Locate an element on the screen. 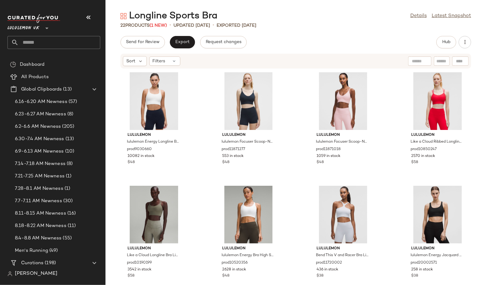 The height and width of the screenshot is (285, 486). span: All Products is located at coordinates (35, 77).